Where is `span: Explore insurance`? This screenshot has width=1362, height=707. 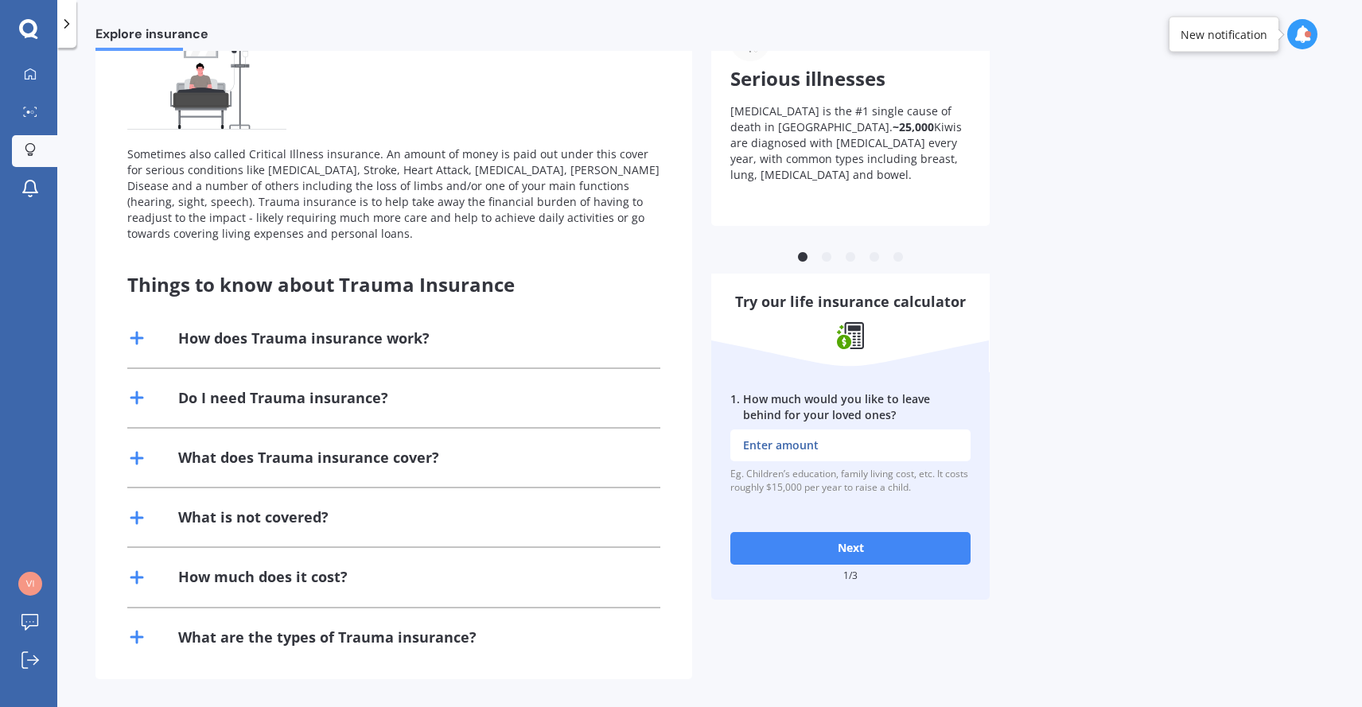 span: Explore insurance is located at coordinates (152, 37).